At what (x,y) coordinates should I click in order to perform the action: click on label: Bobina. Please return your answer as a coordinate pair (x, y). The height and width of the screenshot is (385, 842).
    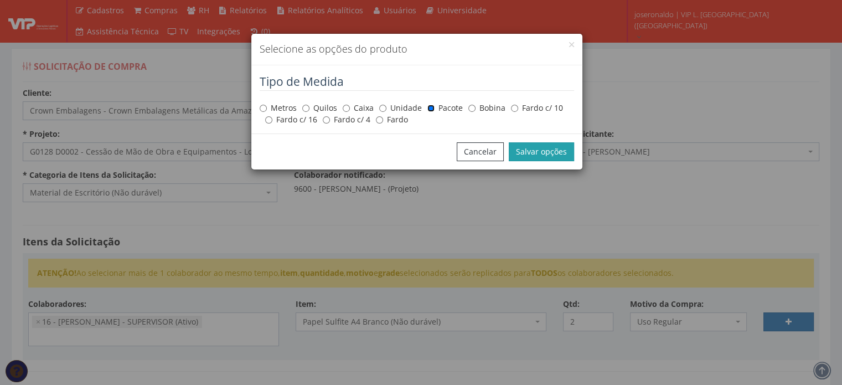
    Looking at the image, I should click on (487, 108).